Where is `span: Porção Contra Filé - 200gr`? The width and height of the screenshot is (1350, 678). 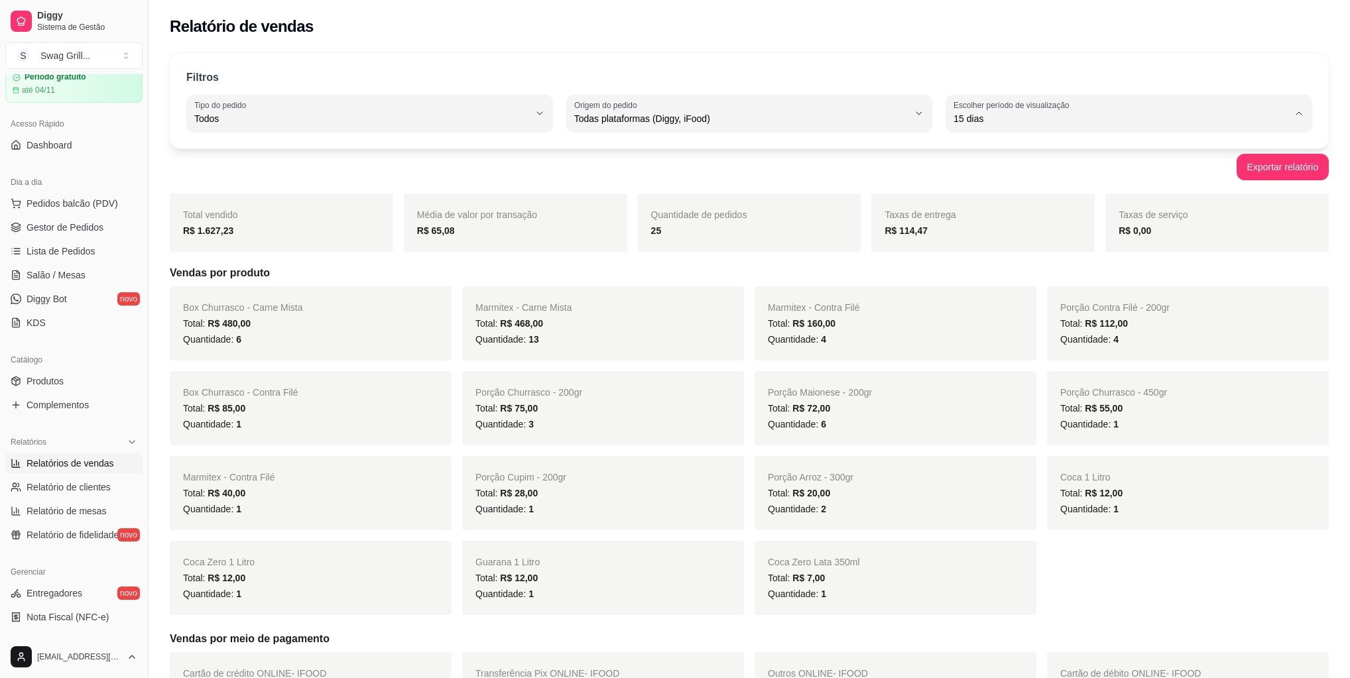 span: Porção Contra Filé - 200gr is located at coordinates (1115, 308).